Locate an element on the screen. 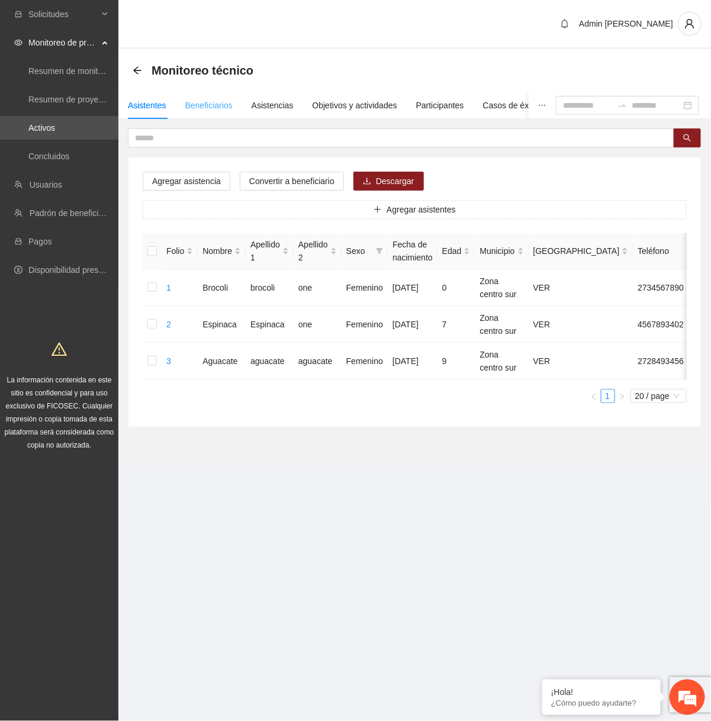 This screenshot has height=721, width=711. span: swap-right is located at coordinates (622, 105).